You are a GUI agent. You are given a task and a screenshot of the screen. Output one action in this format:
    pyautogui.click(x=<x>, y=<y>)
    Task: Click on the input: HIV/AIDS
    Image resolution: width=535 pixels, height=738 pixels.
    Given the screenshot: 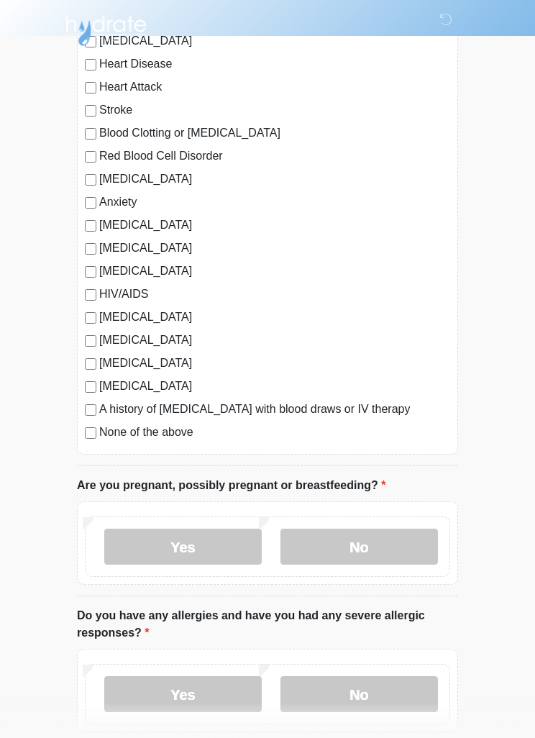 What is the action you would take?
    pyautogui.click(x=91, y=295)
    